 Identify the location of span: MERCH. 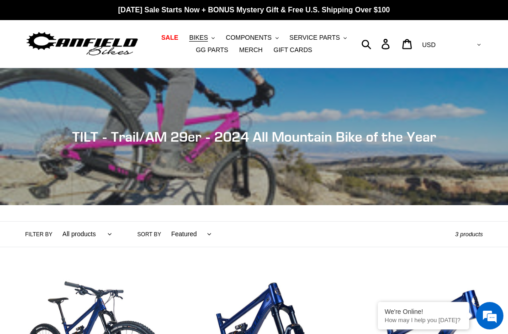
(251, 50).